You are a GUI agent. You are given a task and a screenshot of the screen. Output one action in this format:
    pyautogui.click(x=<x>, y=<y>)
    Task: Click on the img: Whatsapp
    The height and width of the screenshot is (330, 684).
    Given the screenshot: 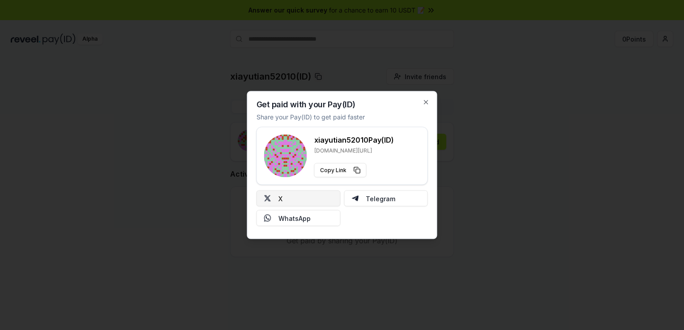 What is the action you would take?
    pyautogui.click(x=268, y=218)
    